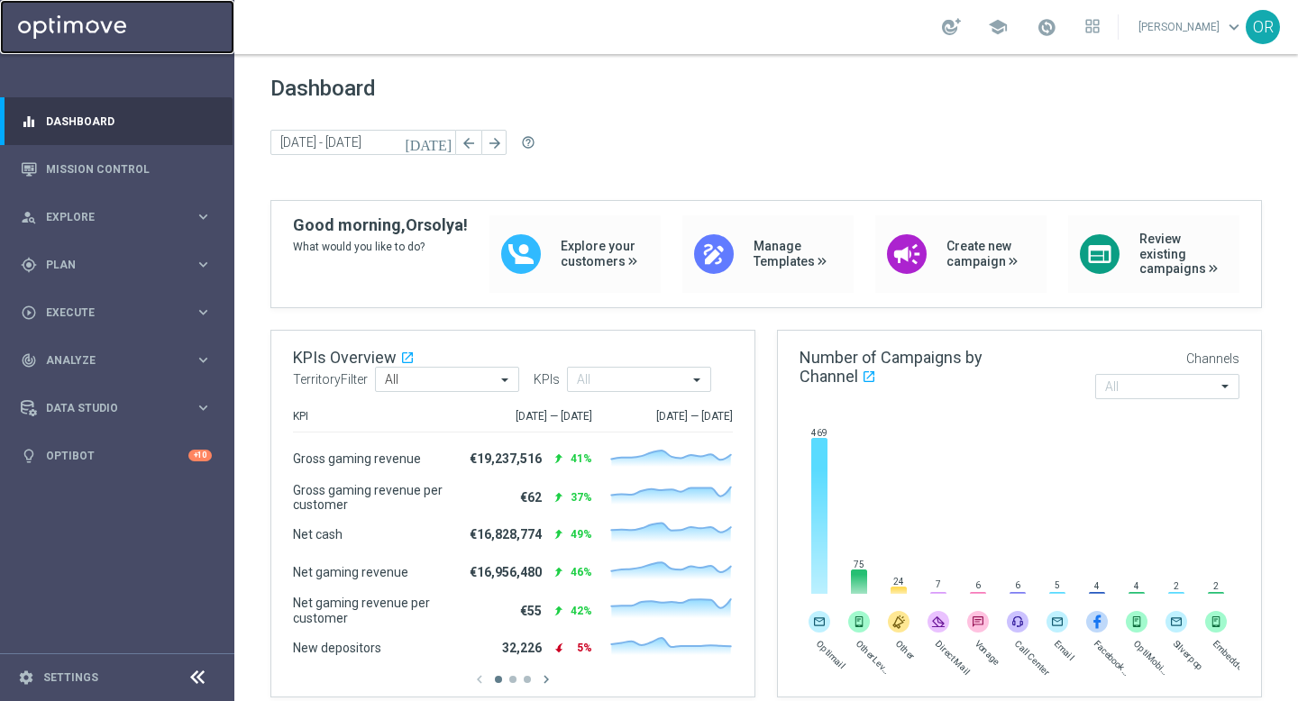  Describe the element at coordinates (116, 169) in the screenshot. I see `button: Mission Control` at that location.